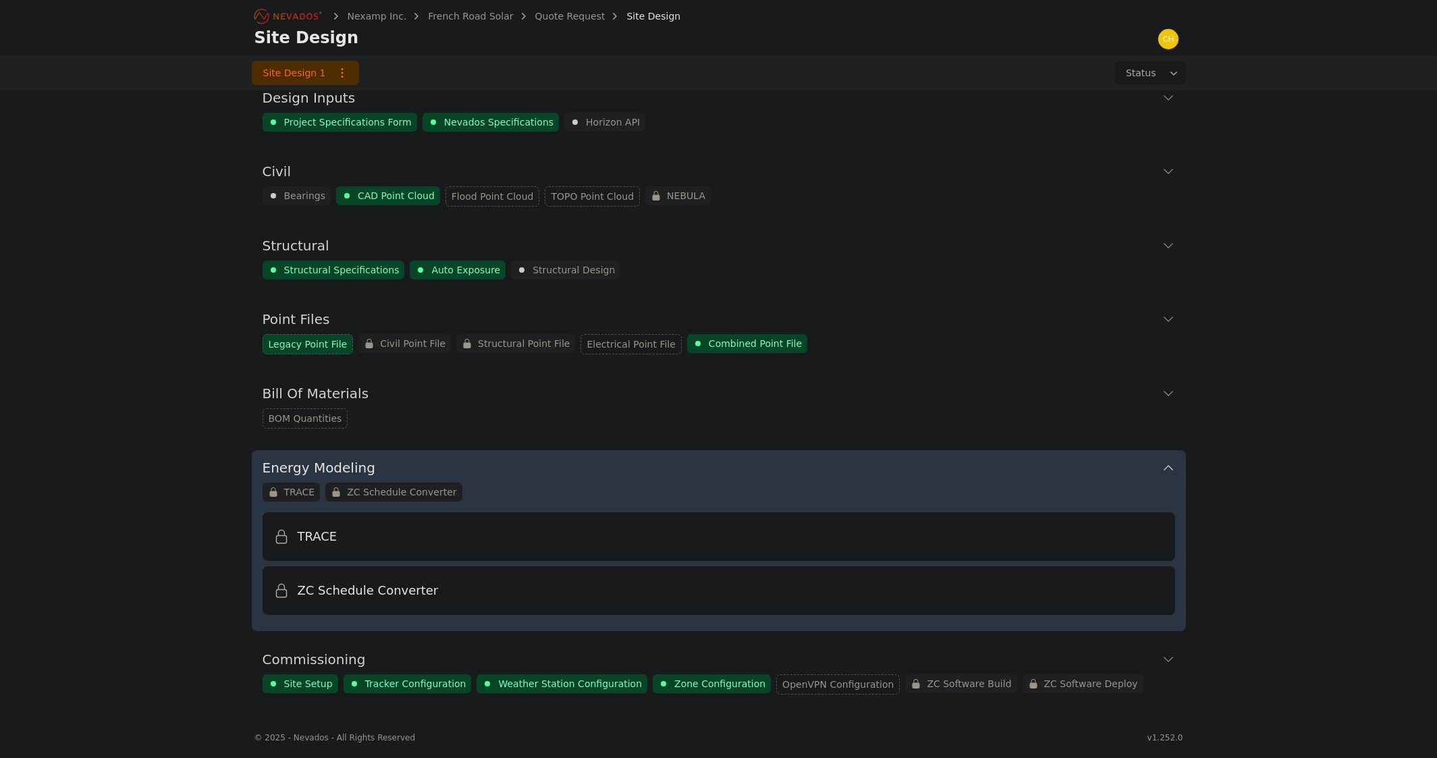 This screenshot has width=1437, height=758. Describe the element at coordinates (470, 16) in the screenshot. I see `a: French Road Solar` at that location.